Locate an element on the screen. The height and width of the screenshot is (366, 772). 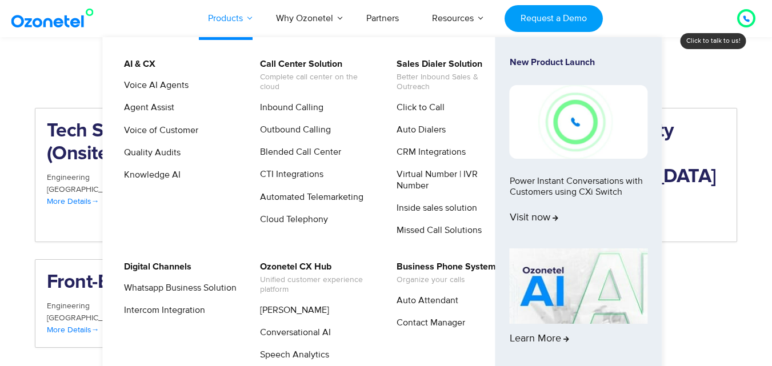
a: Blended Call Center is located at coordinates (298, 152).